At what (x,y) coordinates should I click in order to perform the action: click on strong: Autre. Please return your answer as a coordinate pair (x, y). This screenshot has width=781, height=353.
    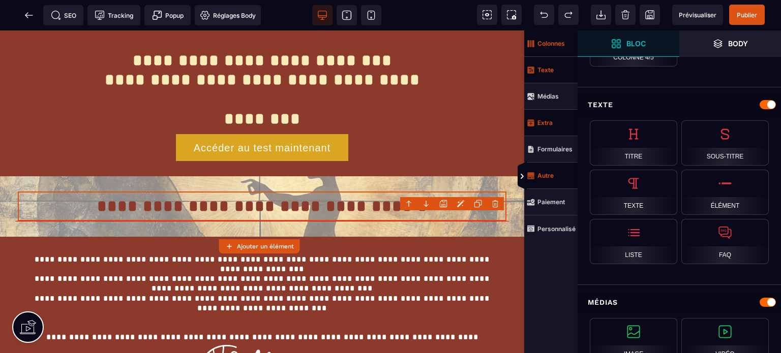
    Looking at the image, I should click on (545, 175).